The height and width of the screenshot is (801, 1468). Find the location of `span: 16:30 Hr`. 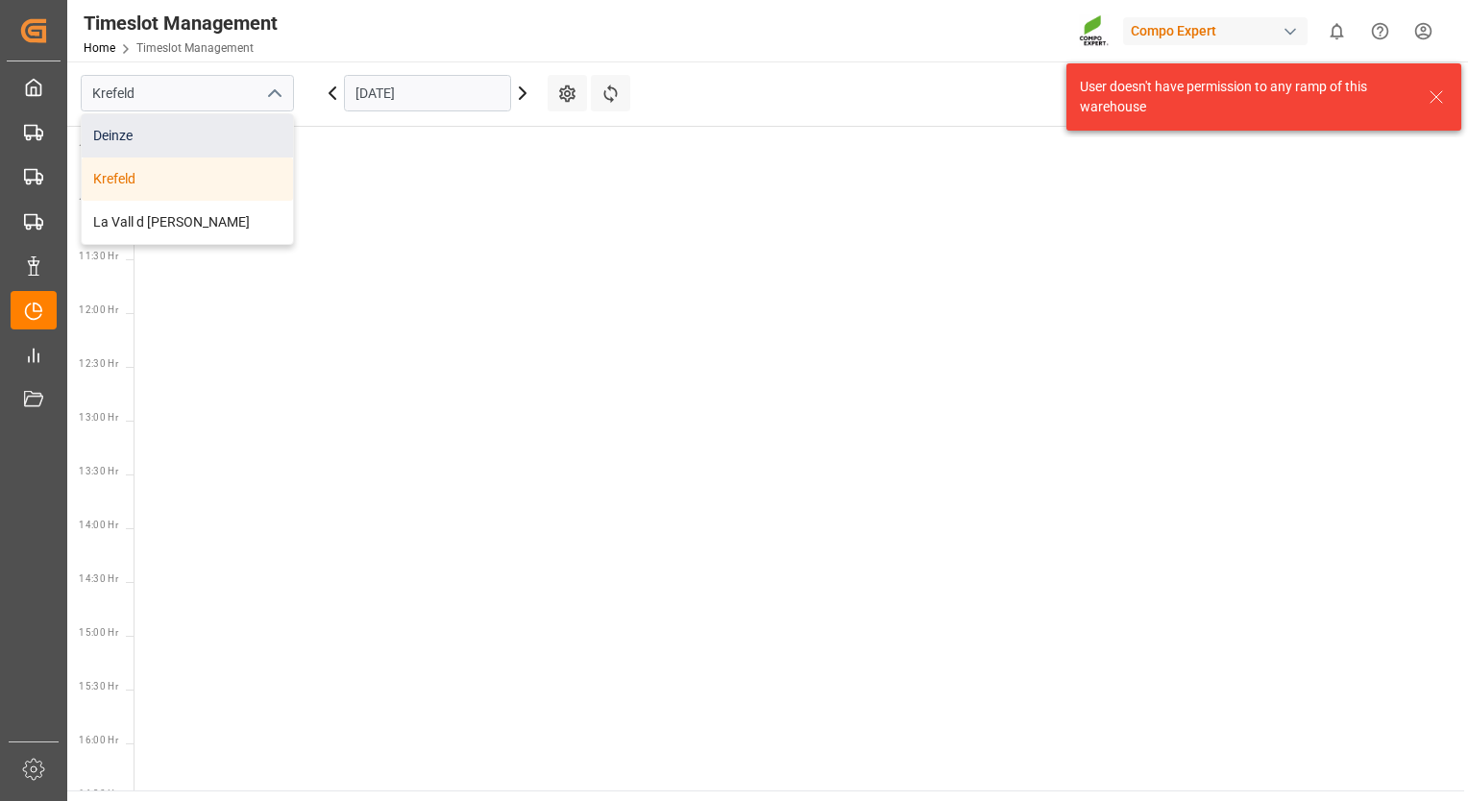

span: 16:30 Hr is located at coordinates (98, 794).